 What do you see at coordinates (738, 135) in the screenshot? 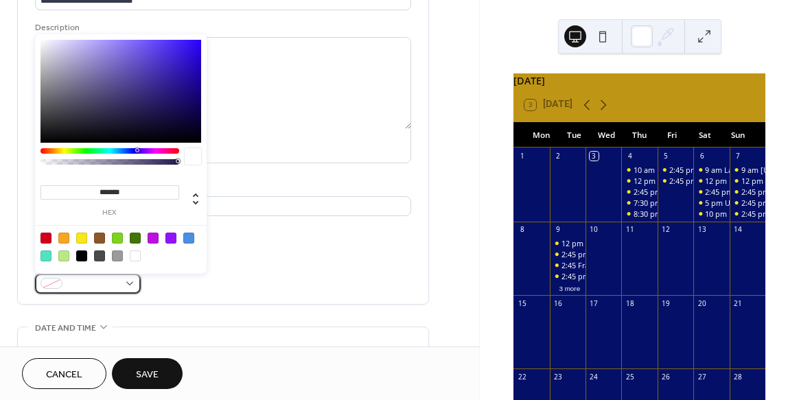
I see `div: Sun` at bounding box center [738, 135].